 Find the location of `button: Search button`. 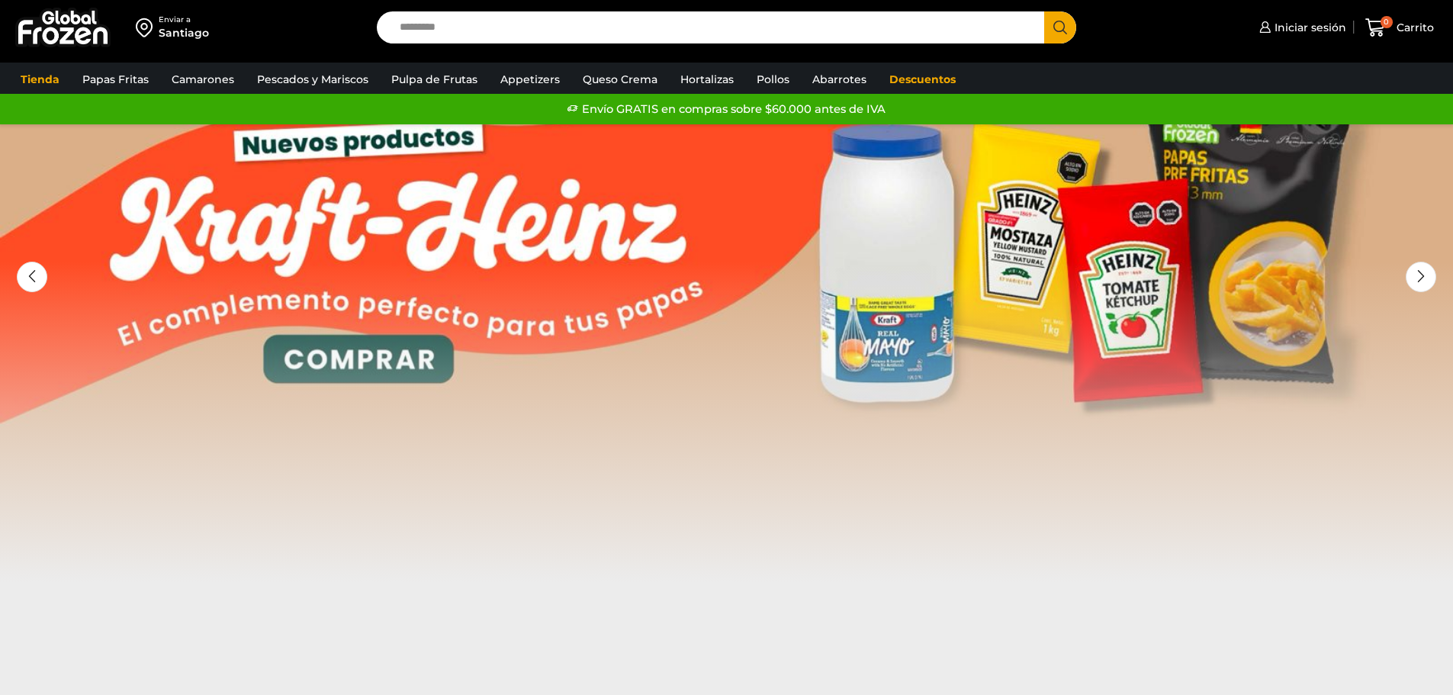

button: Search button is located at coordinates (1060, 27).